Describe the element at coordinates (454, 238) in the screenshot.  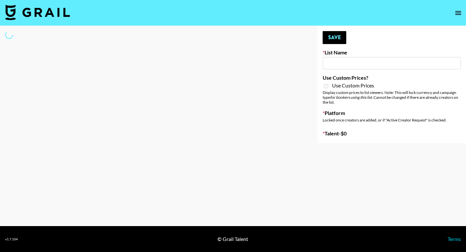
I see `a: Terms` at that location.